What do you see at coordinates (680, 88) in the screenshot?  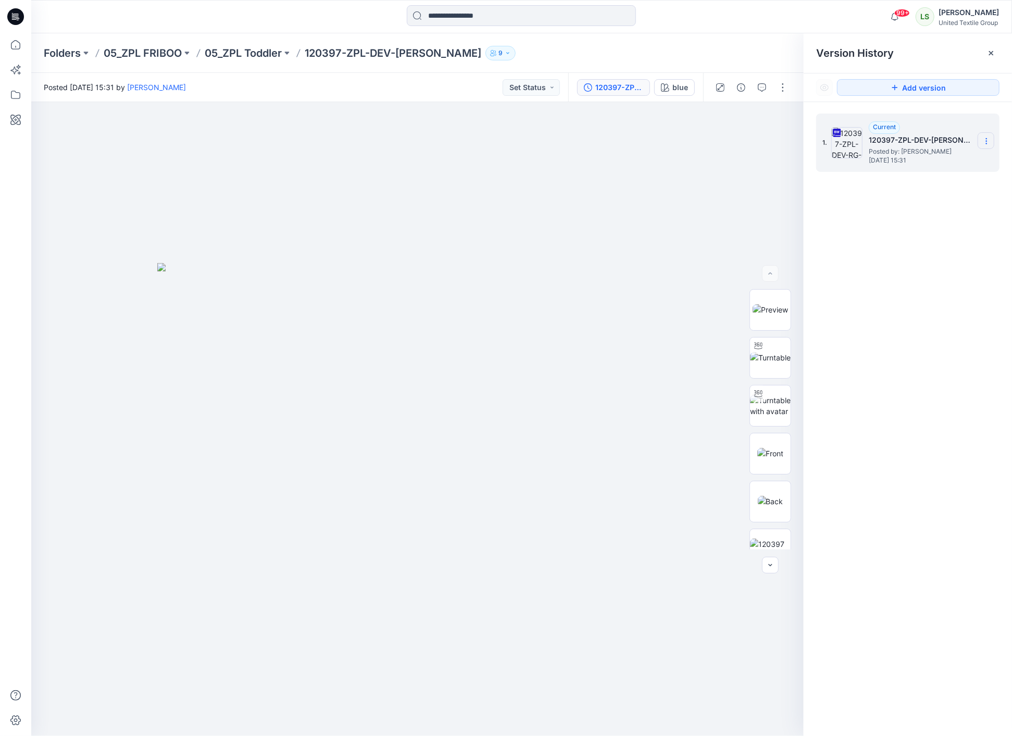 I see `div: blue` at bounding box center [680, 88].